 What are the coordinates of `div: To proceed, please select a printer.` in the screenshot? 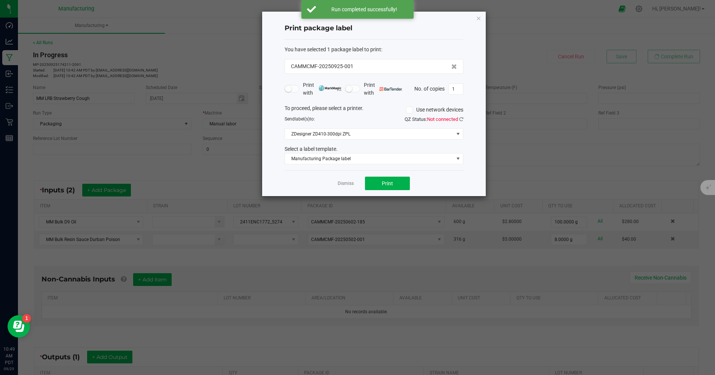 It's located at (374, 110).